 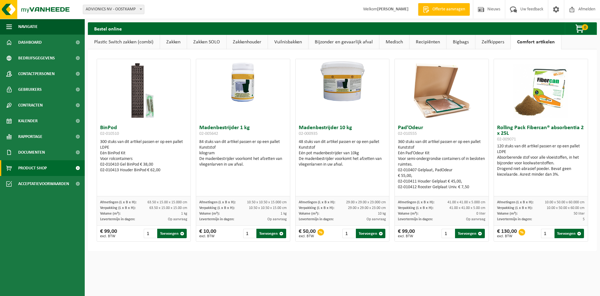 What do you see at coordinates (536, 42) in the screenshot?
I see `a: Comfort artikelen` at bounding box center [536, 42].